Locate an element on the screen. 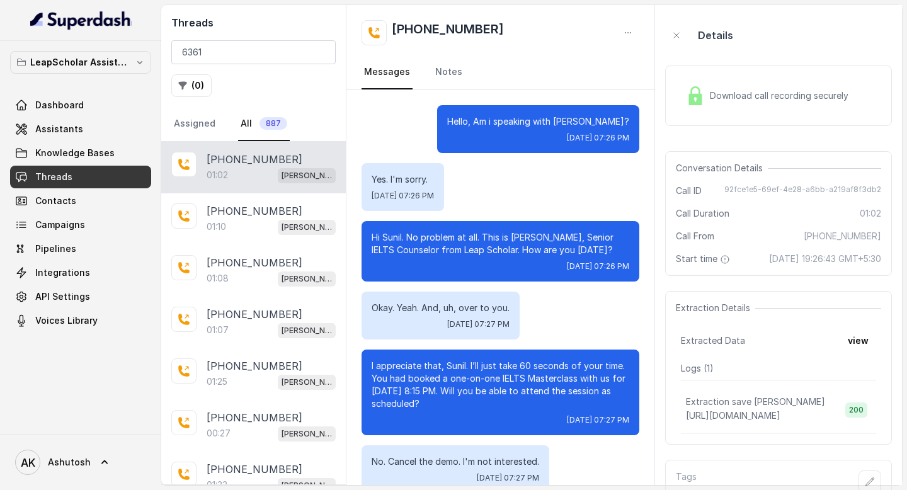  p: Logs ( 1 ) is located at coordinates (779, 369).